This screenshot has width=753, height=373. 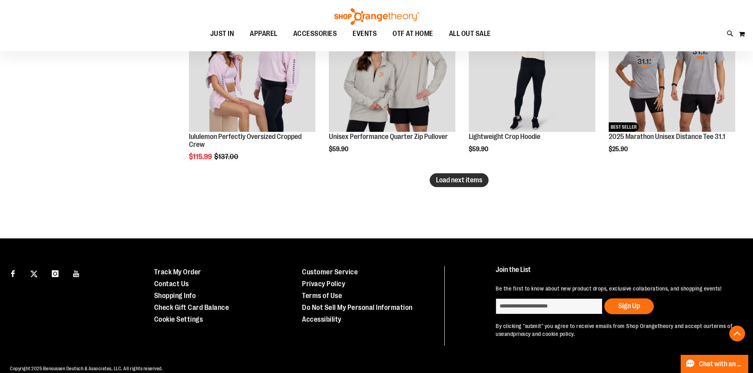 What do you see at coordinates (459, 180) in the screenshot?
I see `span: Load next items` at bounding box center [459, 180].